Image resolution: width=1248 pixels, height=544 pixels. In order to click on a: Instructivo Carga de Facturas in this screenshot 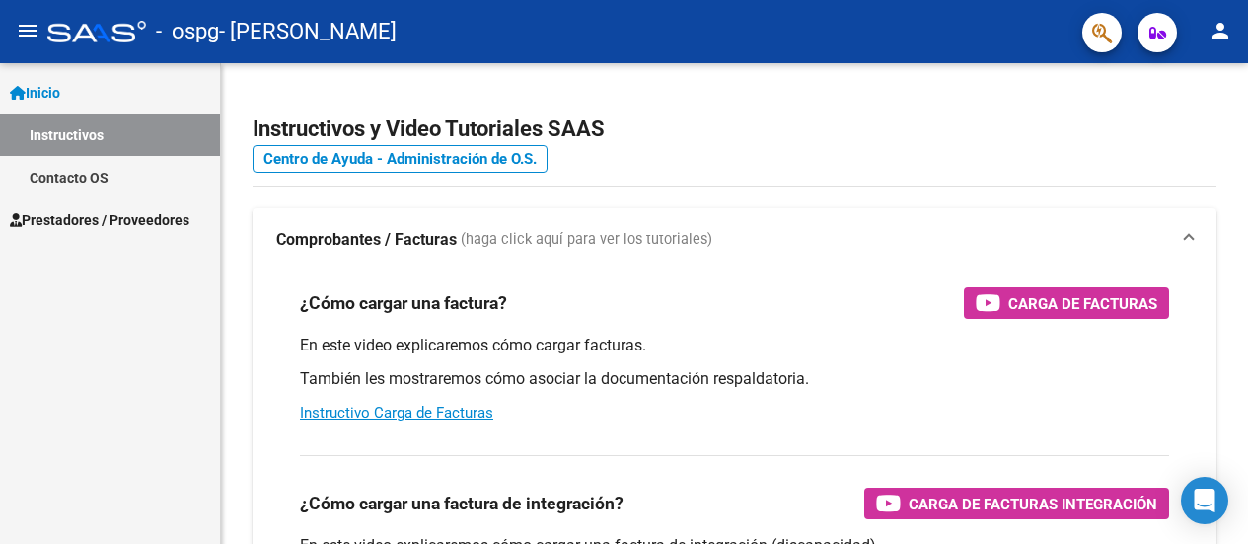, I will do `click(397, 412)`.